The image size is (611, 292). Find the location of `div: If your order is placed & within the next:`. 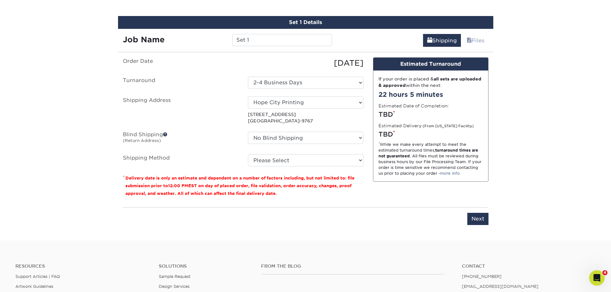

div: If your order is placed & within the next: is located at coordinates (431, 82).